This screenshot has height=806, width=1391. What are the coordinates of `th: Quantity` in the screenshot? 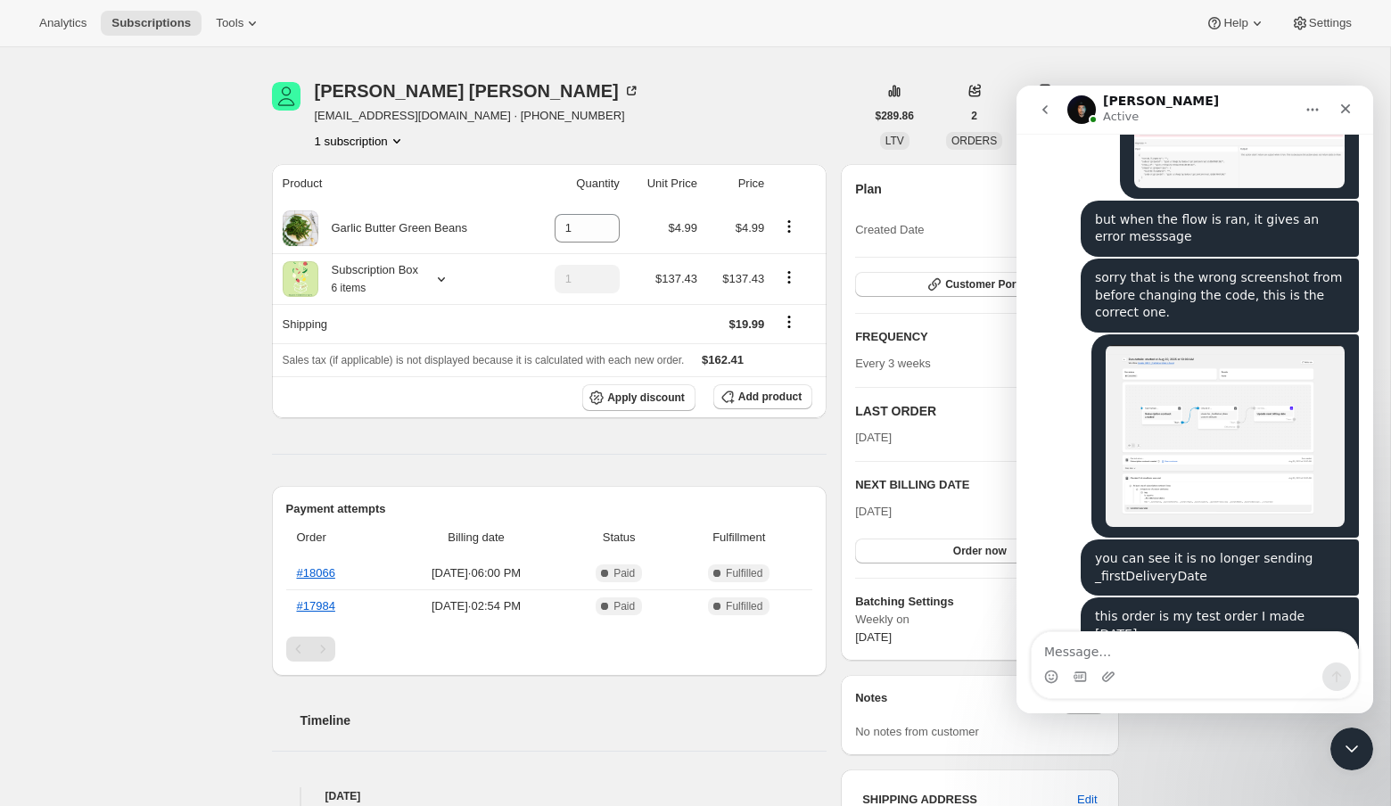 It's located at (576, 184).